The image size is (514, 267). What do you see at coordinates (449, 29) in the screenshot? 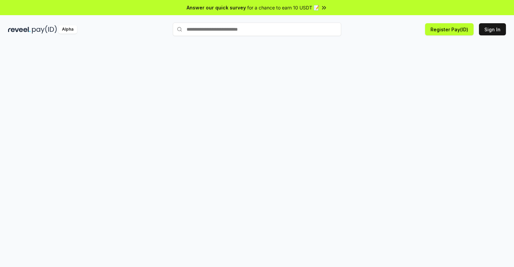
I see `button: Register Pay(ID)` at bounding box center [449, 29].